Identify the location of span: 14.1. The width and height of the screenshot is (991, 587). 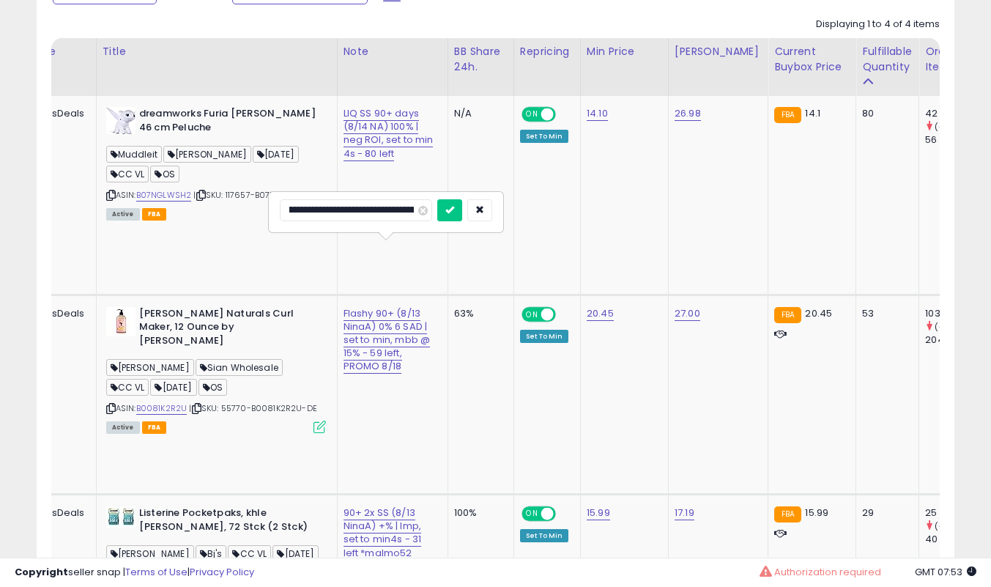
(812, 113).